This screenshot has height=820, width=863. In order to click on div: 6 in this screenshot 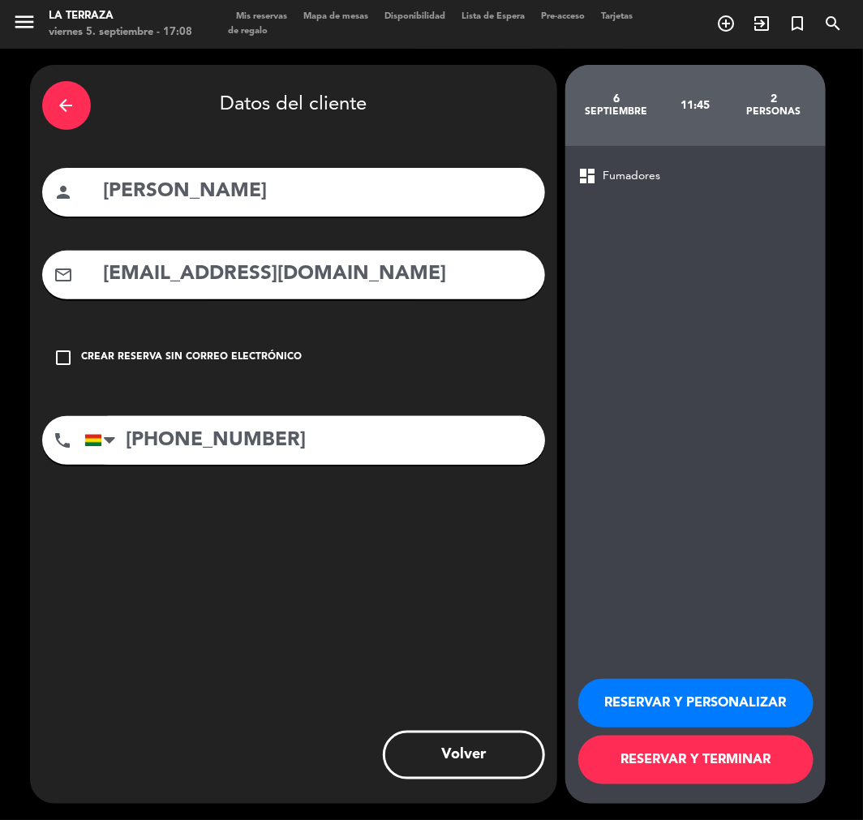, I will do `click(616, 99)`.